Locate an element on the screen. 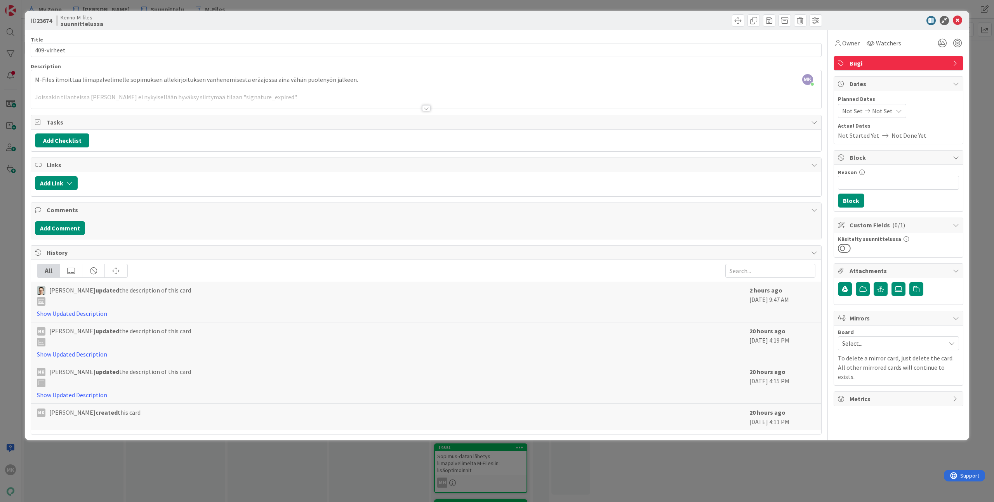 The height and width of the screenshot is (502, 994). span: Not Done Yet is located at coordinates (909, 136).